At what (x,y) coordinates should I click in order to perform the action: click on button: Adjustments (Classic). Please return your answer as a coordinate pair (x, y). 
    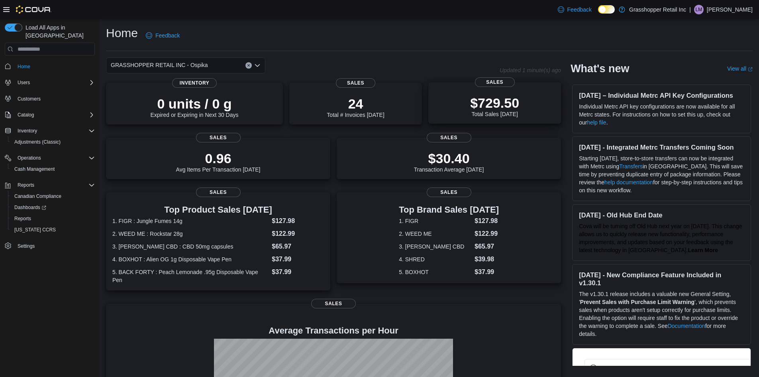
    Looking at the image, I should click on (53, 142).